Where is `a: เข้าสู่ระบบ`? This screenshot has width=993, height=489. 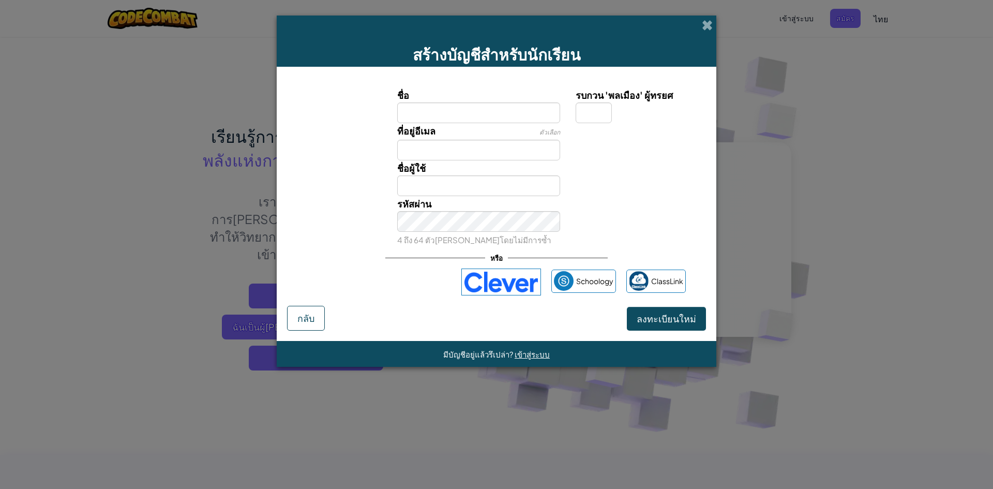 a: เข้าสู่ระบบ is located at coordinates (532, 354).